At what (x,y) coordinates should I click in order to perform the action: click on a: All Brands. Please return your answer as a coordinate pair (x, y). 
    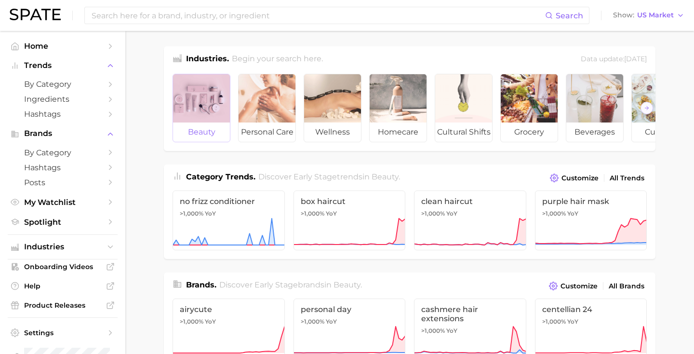
    Looking at the image, I should click on (627, 286).